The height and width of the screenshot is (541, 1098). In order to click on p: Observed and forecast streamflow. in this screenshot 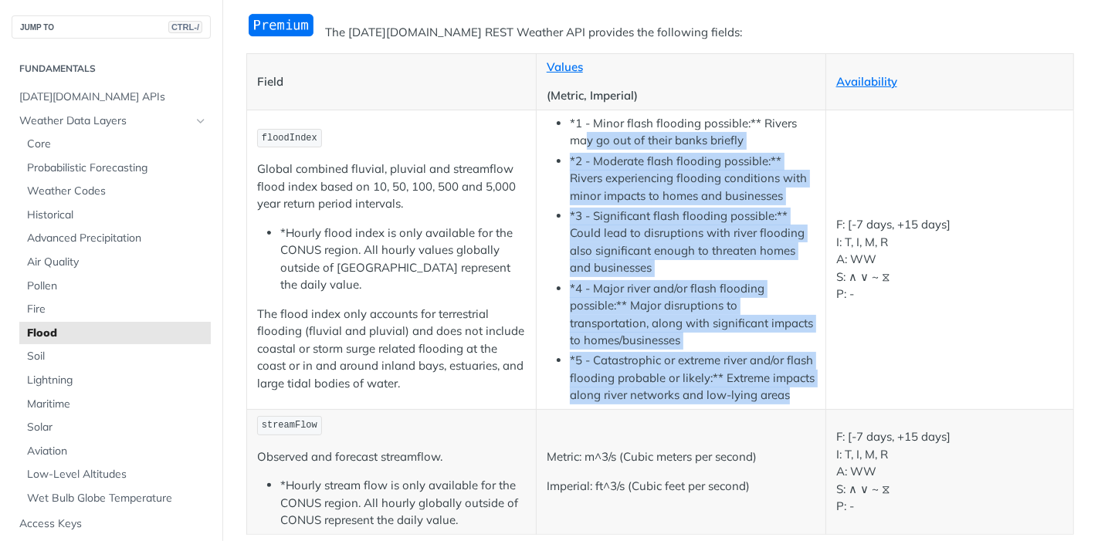, I will do `click(392, 457)`.